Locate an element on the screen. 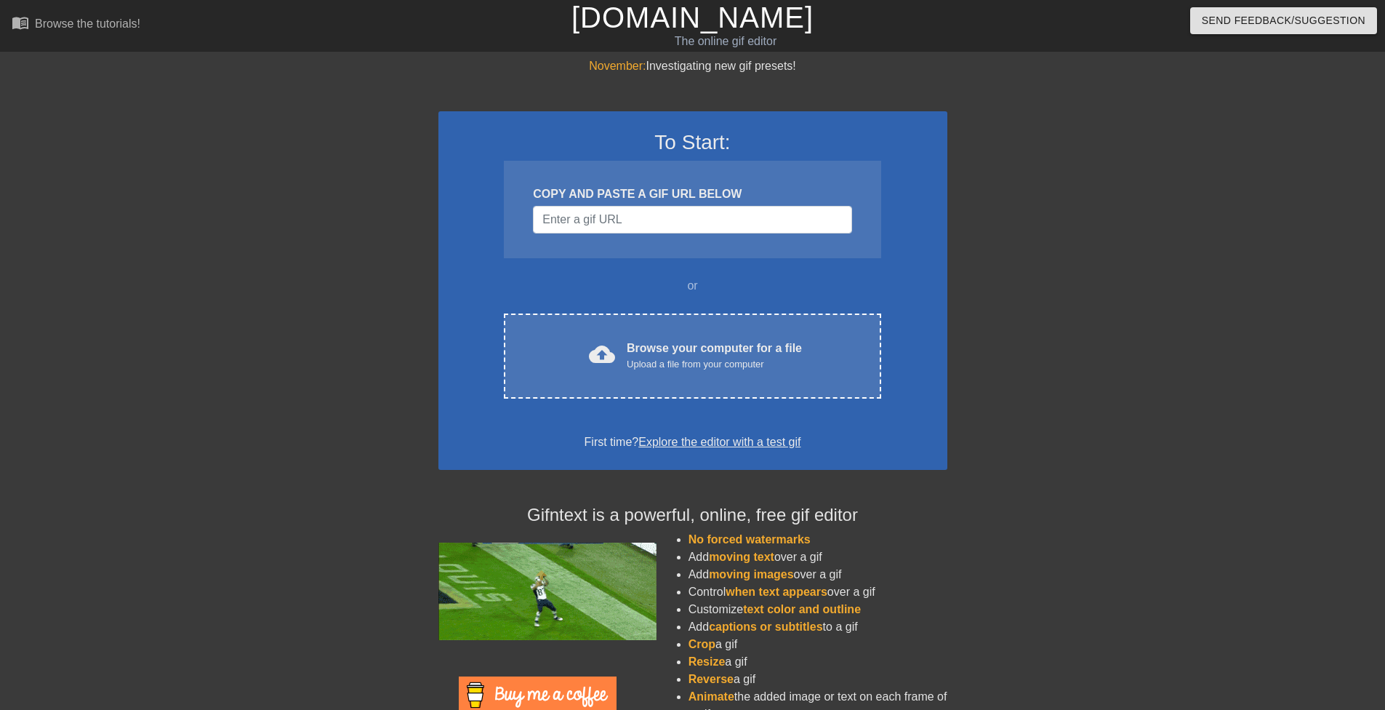 The height and width of the screenshot is (710, 1385). div: or is located at coordinates (693, 286).